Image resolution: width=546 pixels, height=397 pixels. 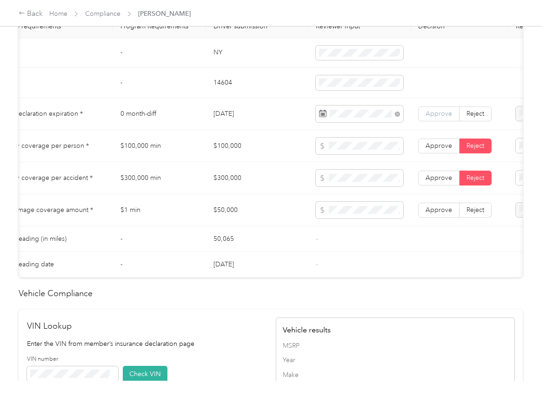 What do you see at coordinates (160, 210) in the screenshot?
I see `td: $1 min` at bounding box center [160, 210].